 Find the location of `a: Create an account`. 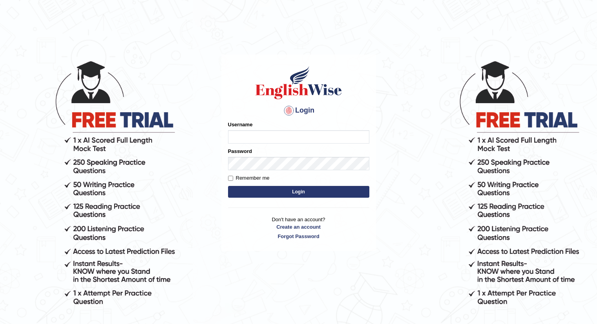

a: Create an account is located at coordinates (299, 227).